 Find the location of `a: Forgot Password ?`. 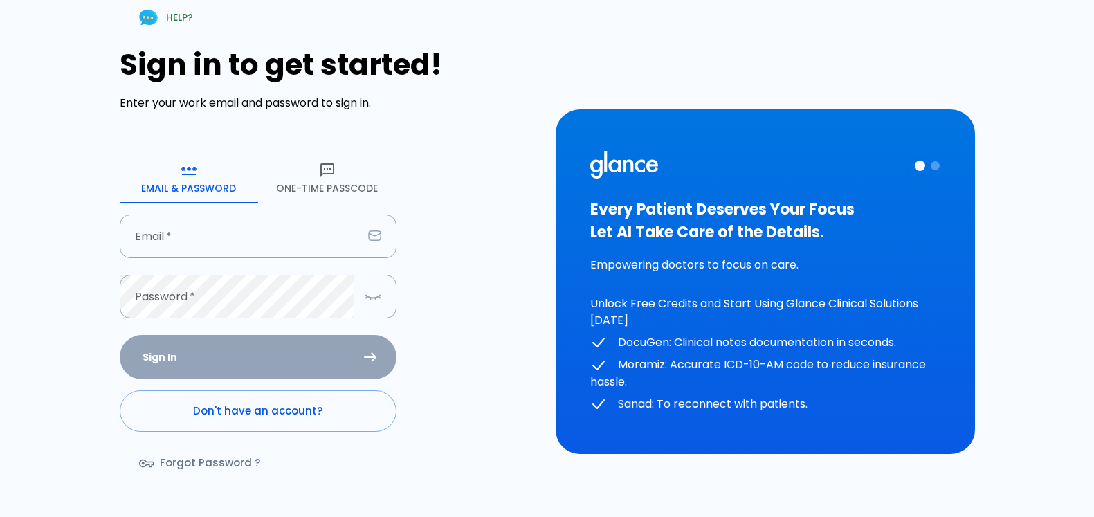

a: Forgot Password ? is located at coordinates (201, 463).